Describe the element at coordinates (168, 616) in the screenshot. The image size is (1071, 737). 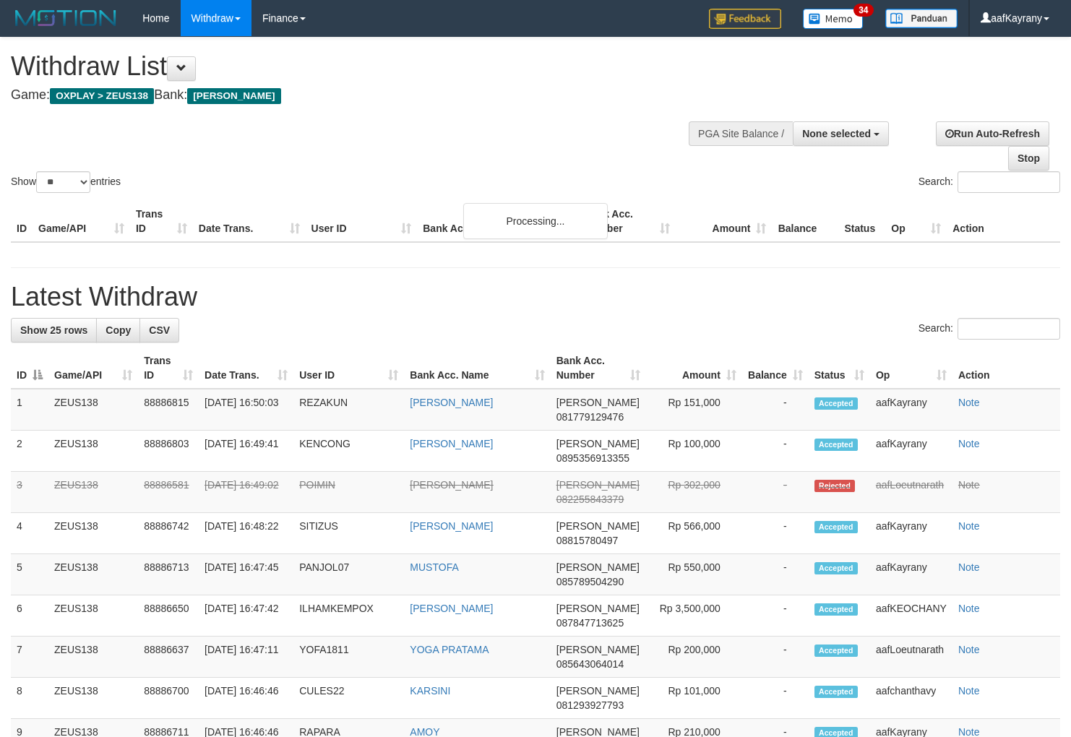
I see `td: 88886650` at that location.